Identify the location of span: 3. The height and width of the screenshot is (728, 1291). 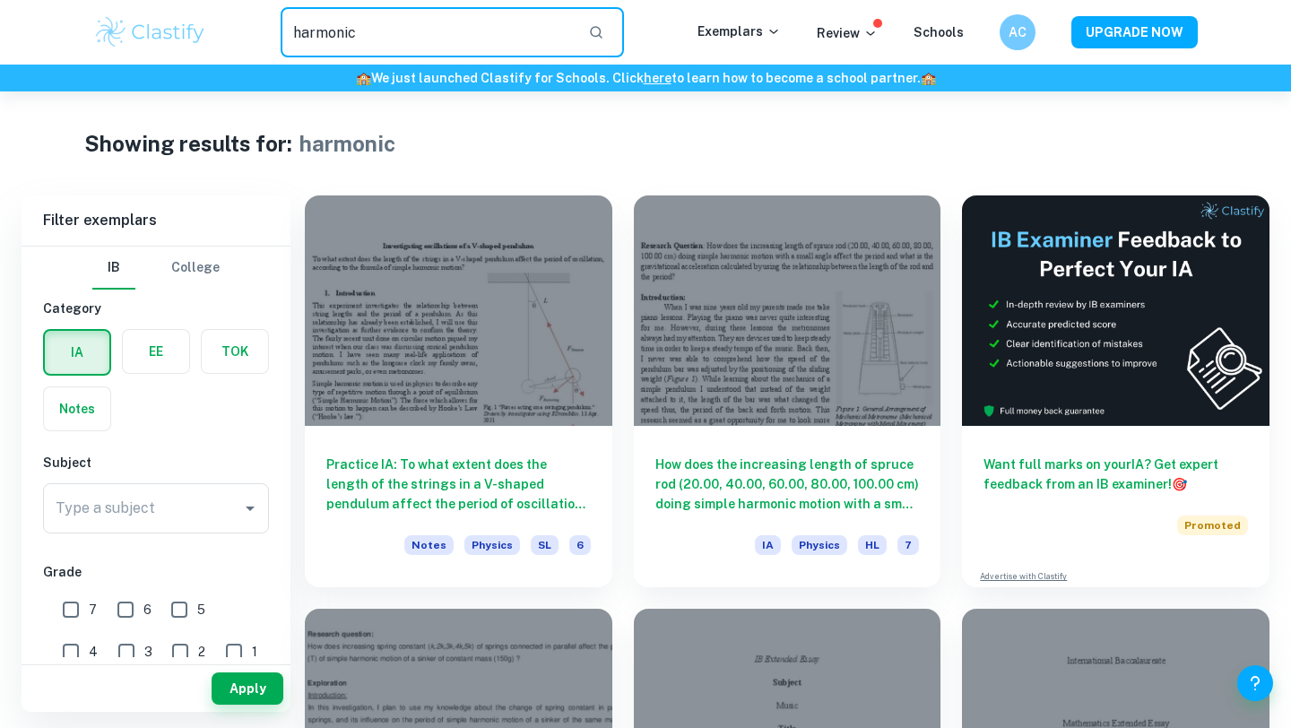
(148, 652).